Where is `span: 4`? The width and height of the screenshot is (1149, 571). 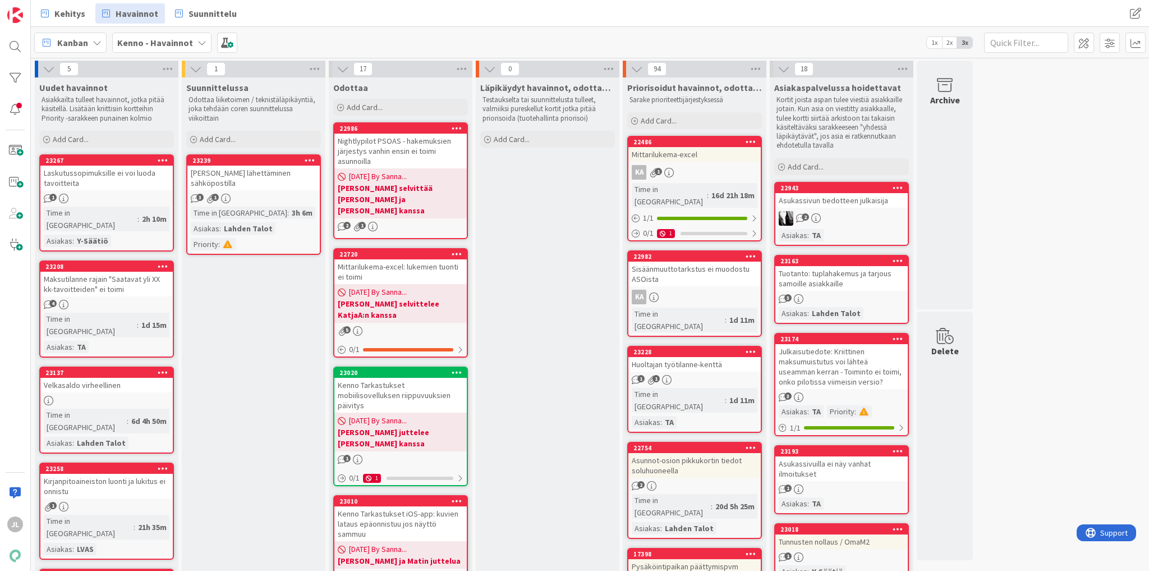
span: 4 is located at coordinates (53, 303).